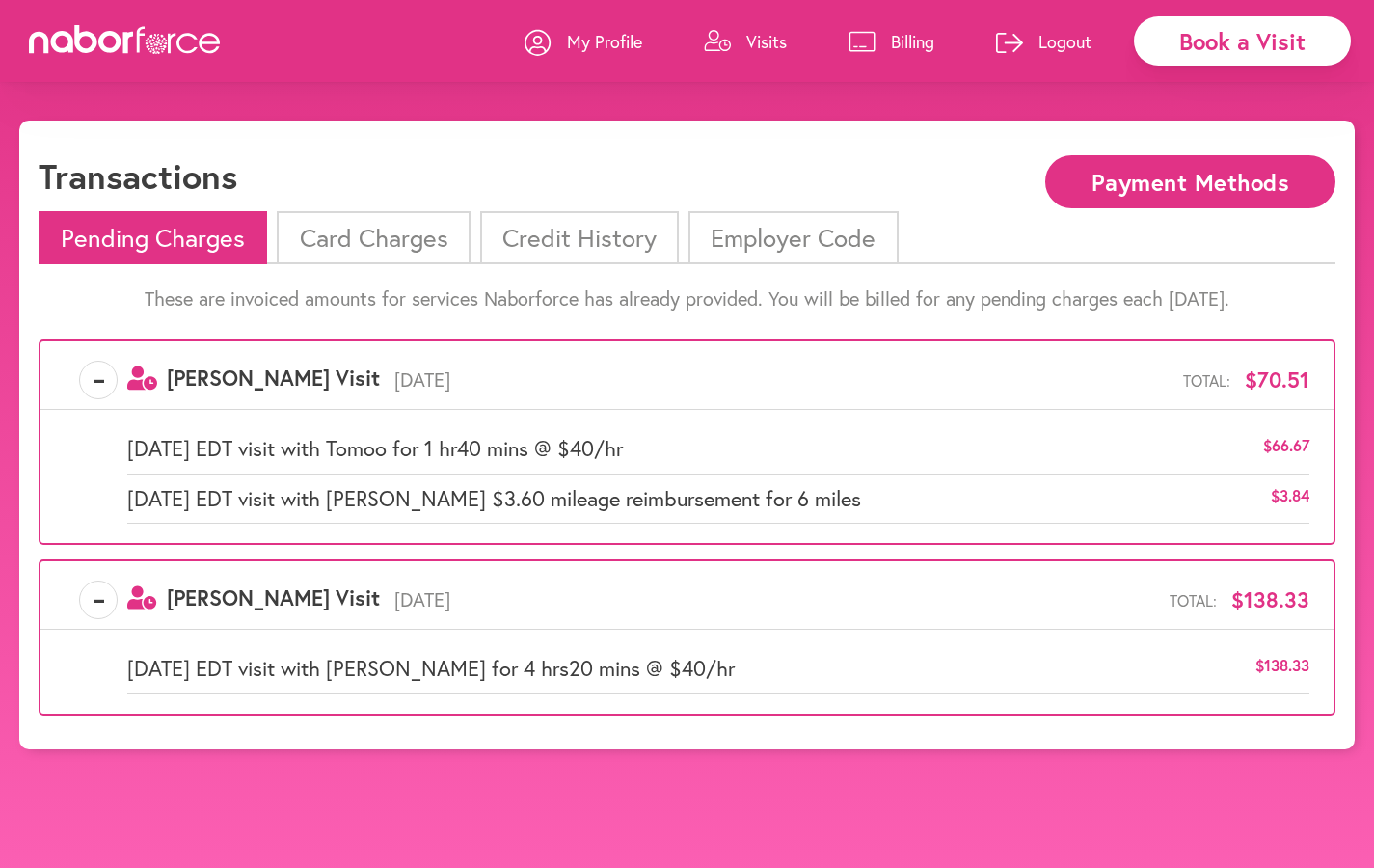  Describe the element at coordinates (1044, 41) in the screenshot. I see `a: Logout` at that location.